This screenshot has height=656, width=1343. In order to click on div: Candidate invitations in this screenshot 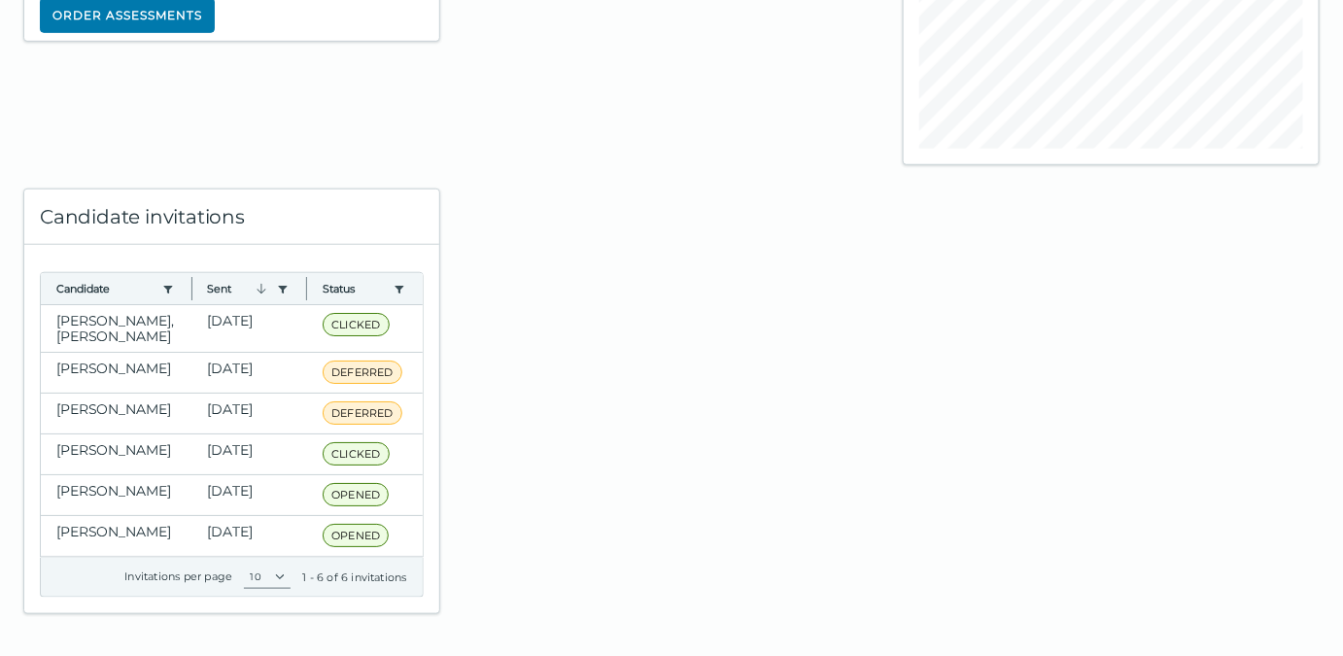, I will do `click(231, 217)`.